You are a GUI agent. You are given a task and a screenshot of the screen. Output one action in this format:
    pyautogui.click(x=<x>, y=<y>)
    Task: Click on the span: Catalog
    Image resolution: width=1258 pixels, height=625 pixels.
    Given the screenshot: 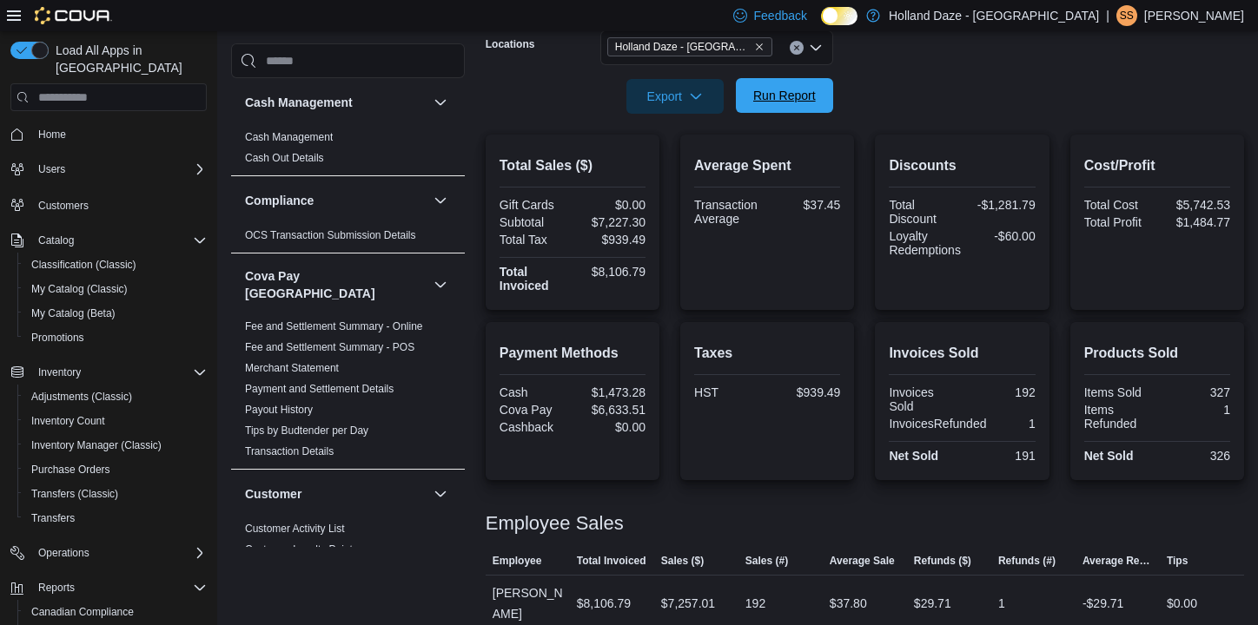 What is the action you would take?
    pyautogui.click(x=56, y=241)
    